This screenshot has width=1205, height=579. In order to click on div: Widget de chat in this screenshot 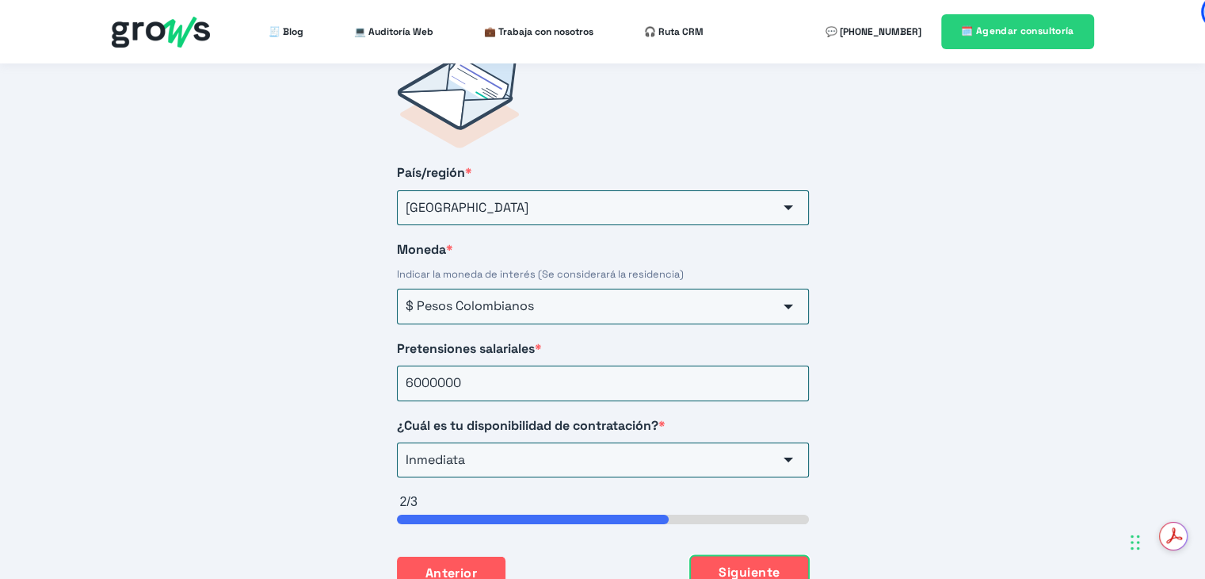, I will do `click(1063, 477)`.